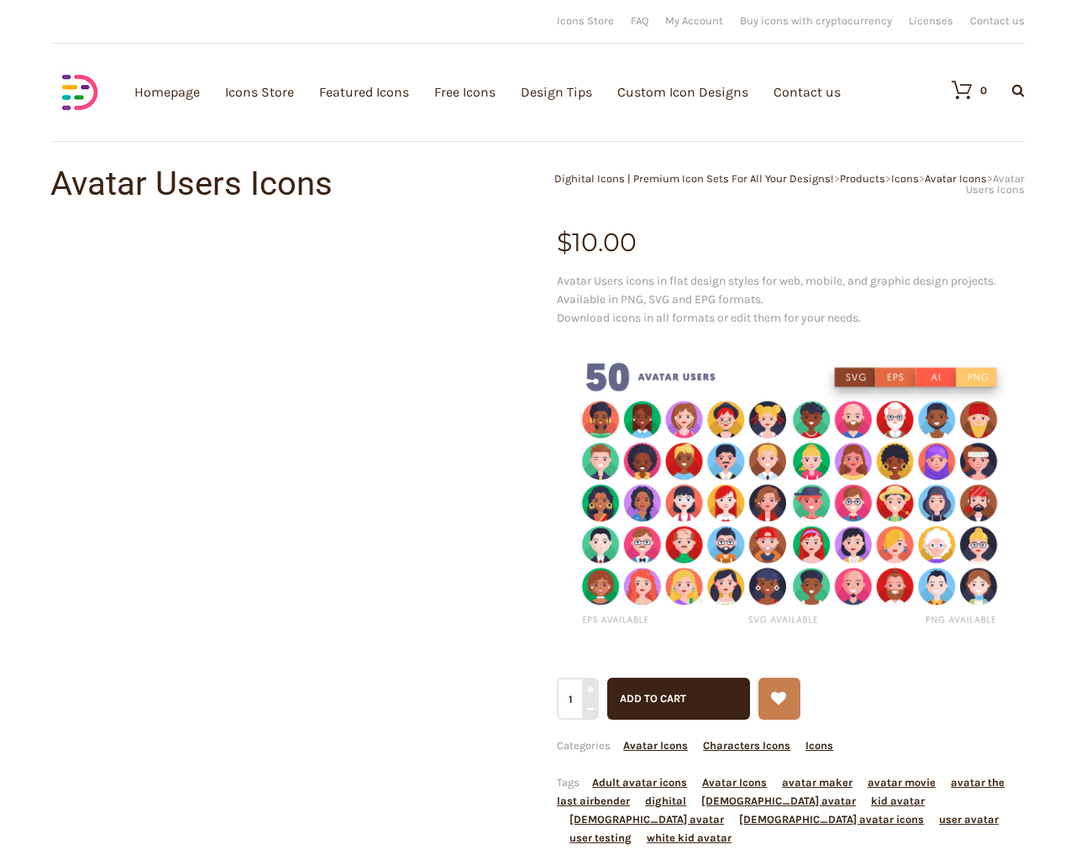 This screenshot has width=1075, height=860. What do you see at coordinates (585, 20) in the screenshot?
I see `a: Icons Store` at bounding box center [585, 20].